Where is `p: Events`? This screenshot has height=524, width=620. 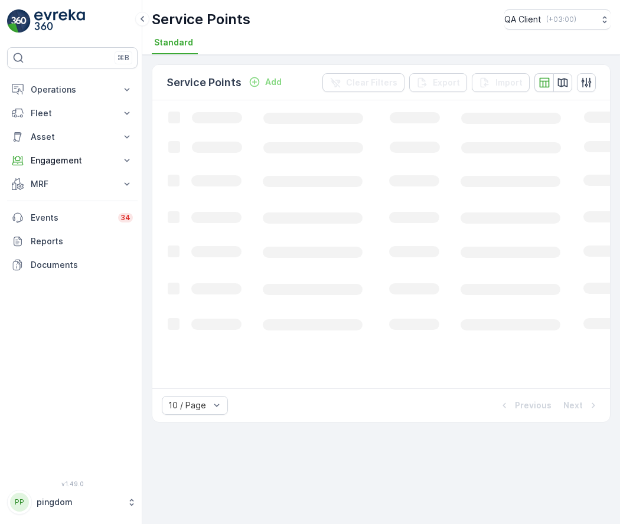 p: Events is located at coordinates (71, 218).